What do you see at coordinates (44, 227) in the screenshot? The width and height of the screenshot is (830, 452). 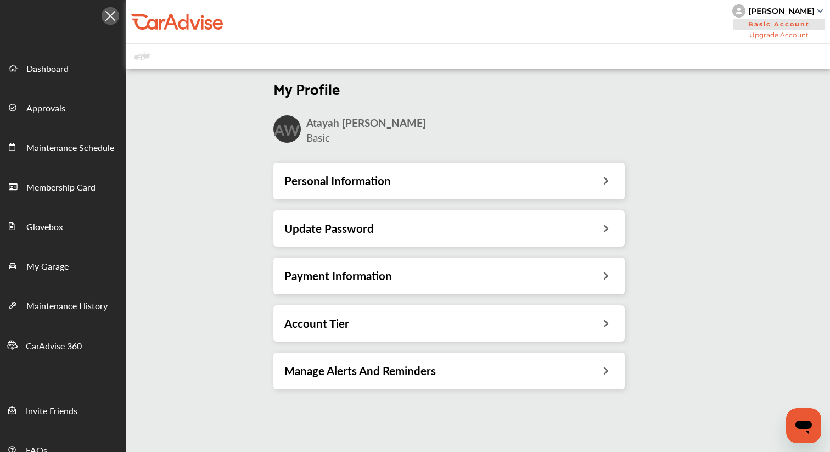 I see `span: Glovebox` at bounding box center [44, 227].